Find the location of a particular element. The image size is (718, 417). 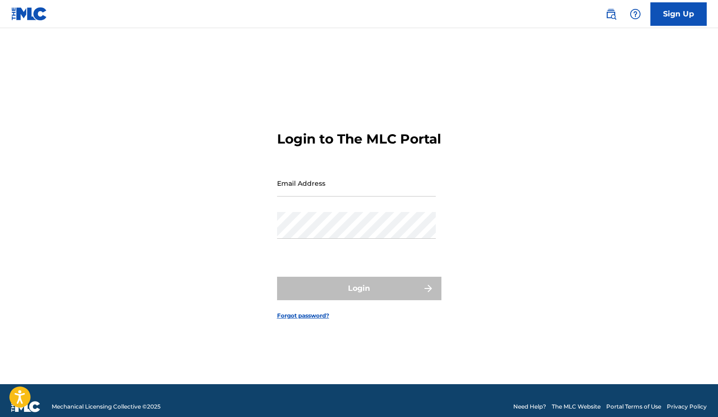

img: help is located at coordinates (635, 14).